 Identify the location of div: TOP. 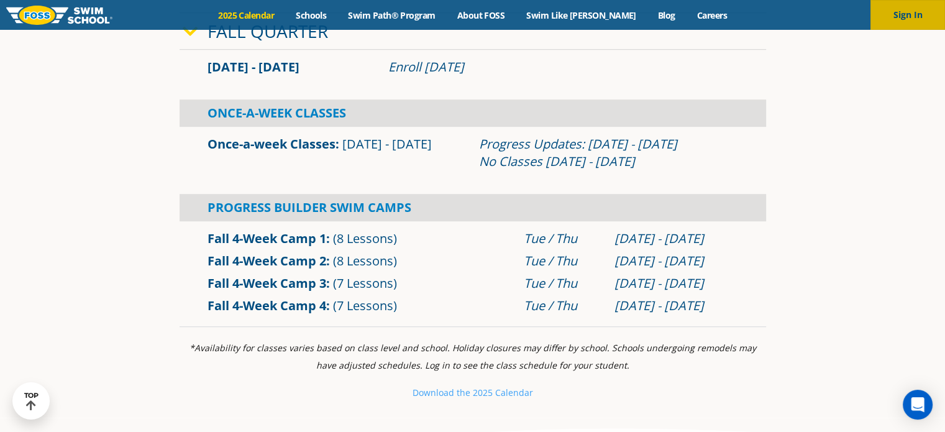
(31, 401).